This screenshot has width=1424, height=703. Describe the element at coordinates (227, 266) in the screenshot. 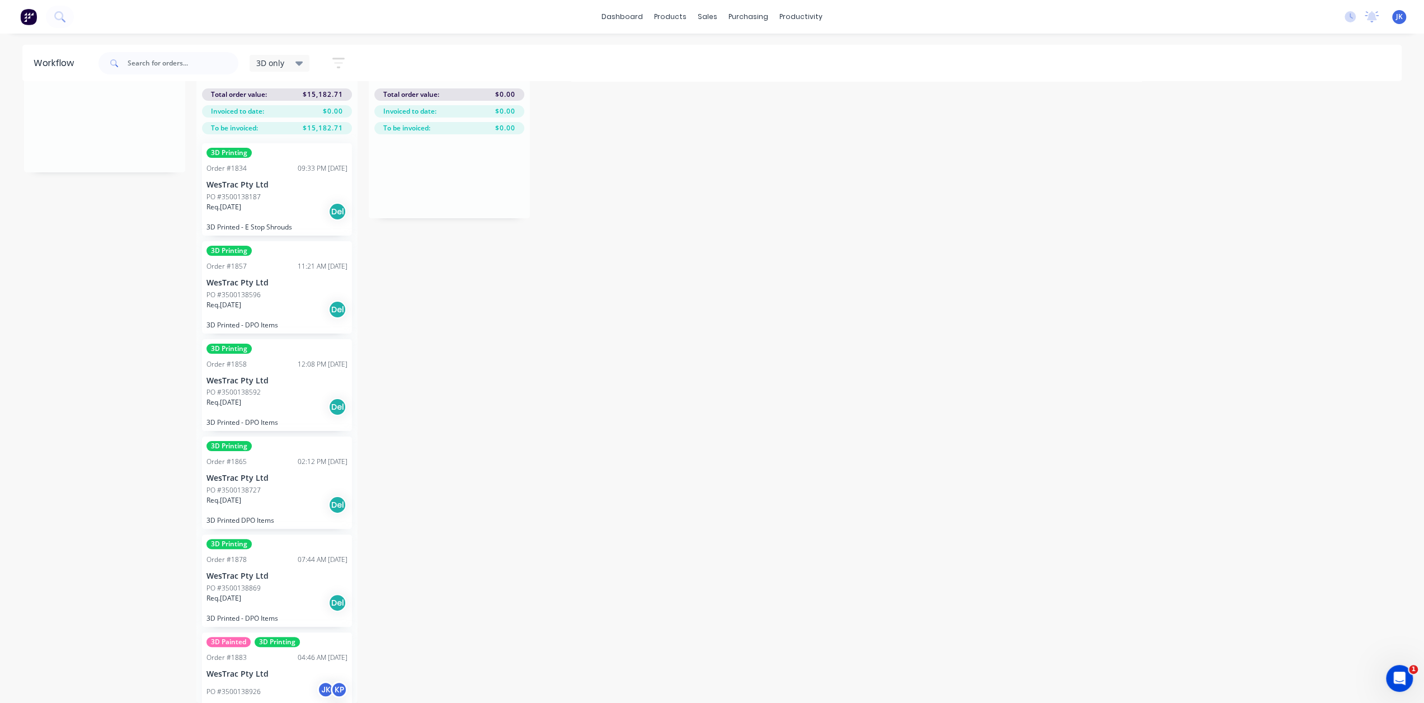

I see `div: Order #1857` at that location.